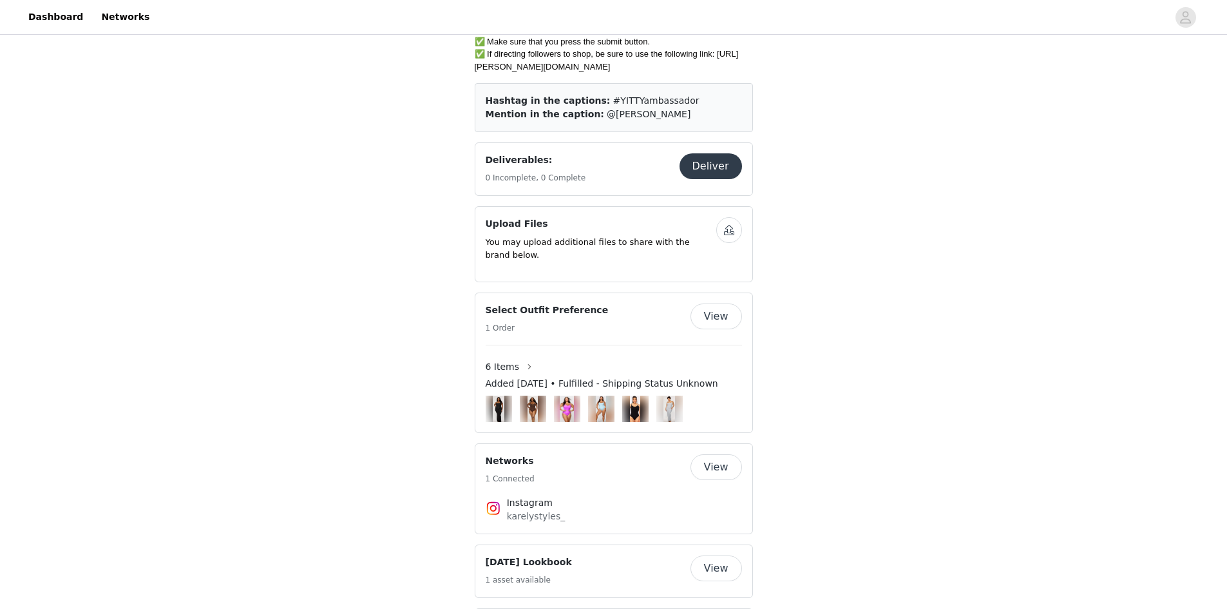 This screenshot has width=1227, height=609. Describe the element at coordinates (510, 461) in the screenshot. I see `h4: Networks` at that location.